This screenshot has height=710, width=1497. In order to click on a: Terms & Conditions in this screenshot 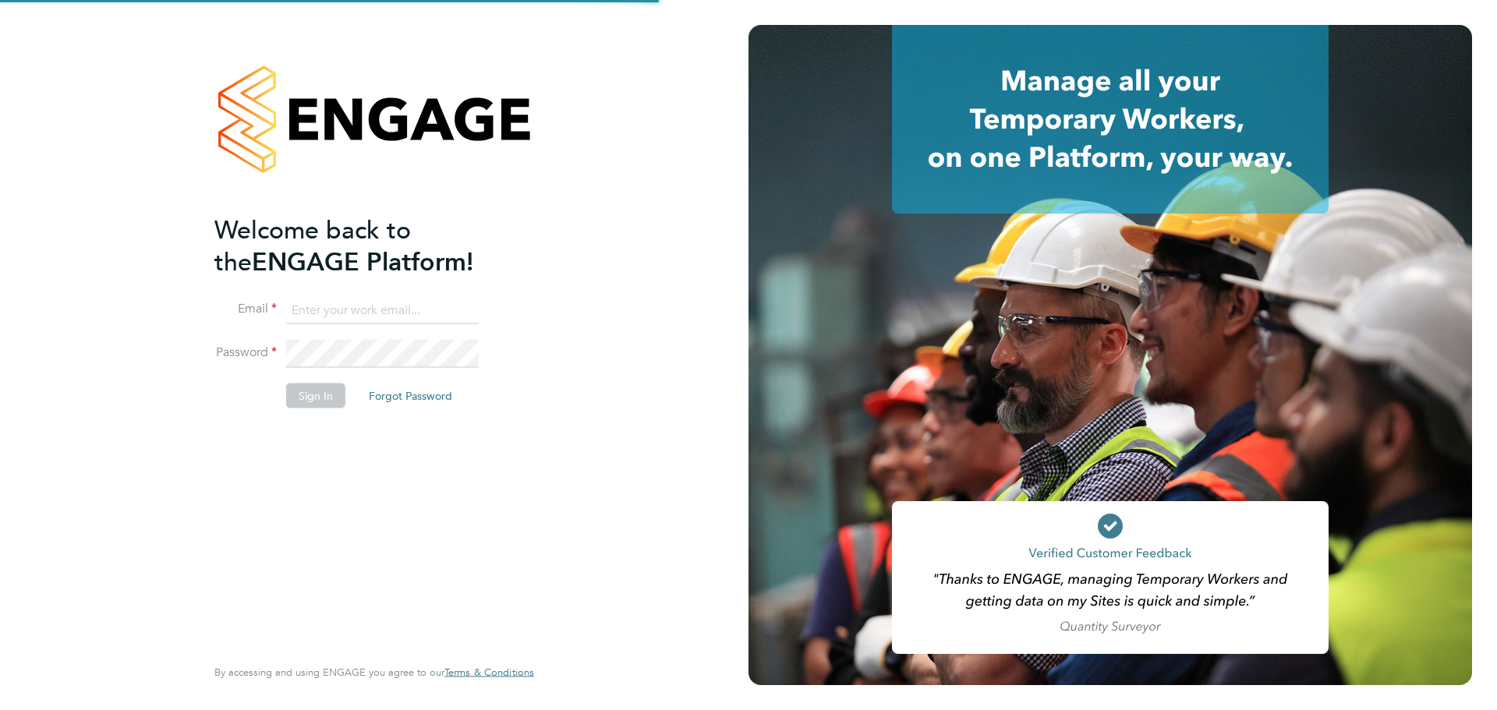, I will do `click(489, 673)`.